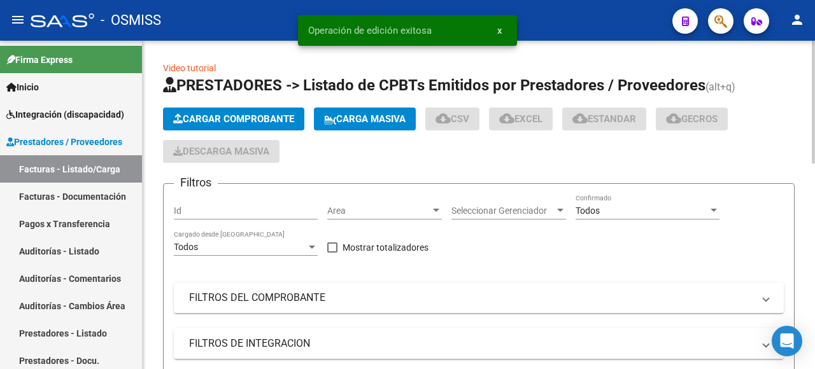 The image size is (815, 369). I want to click on span: PRESTADORES -> Listado de CPBTs Emitidos por Prestadores / Proveedores, so click(434, 85).